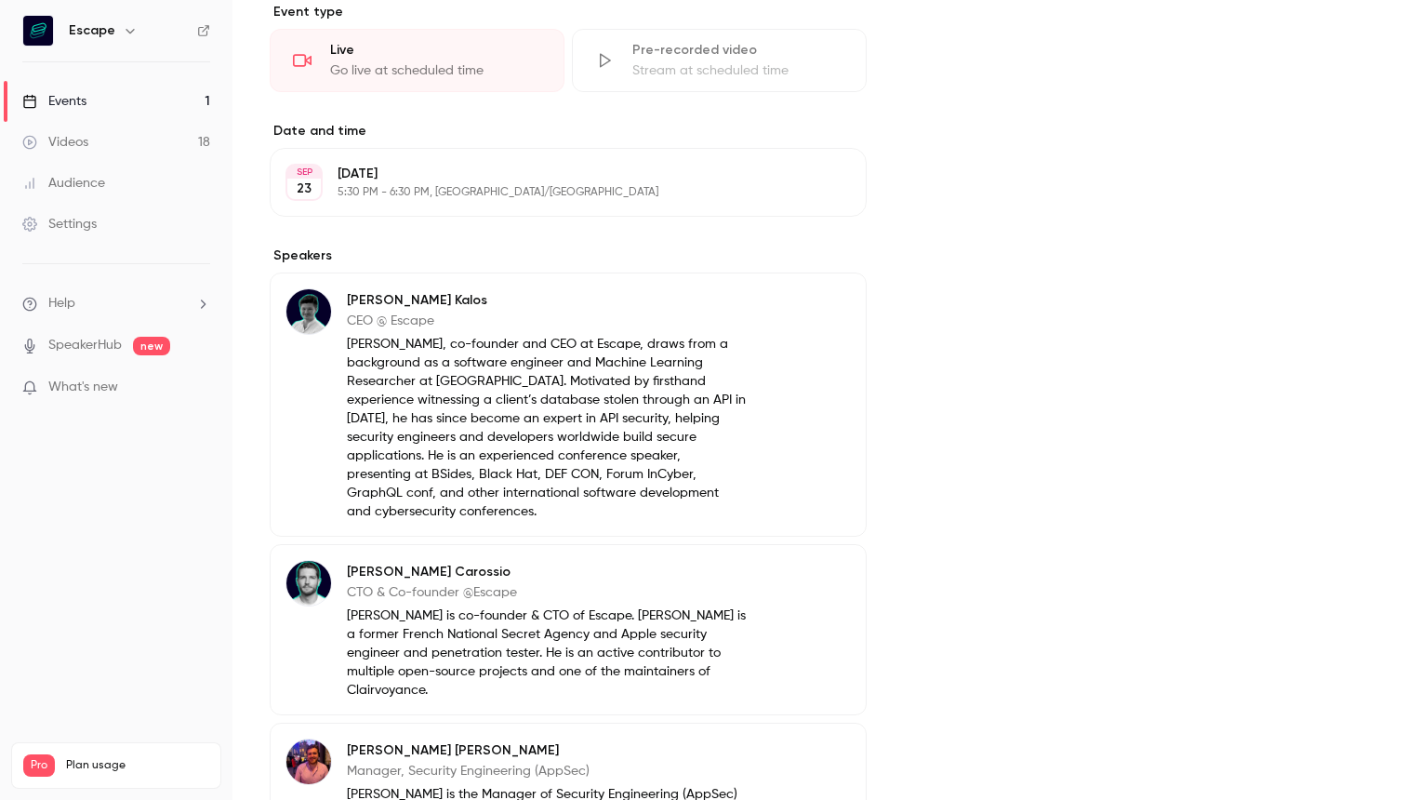 The width and height of the screenshot is (1406, 800). What do you see at coordinates (568, 12) in the screenshot?
I see `p: Event type` at bounding box center [568, 12].